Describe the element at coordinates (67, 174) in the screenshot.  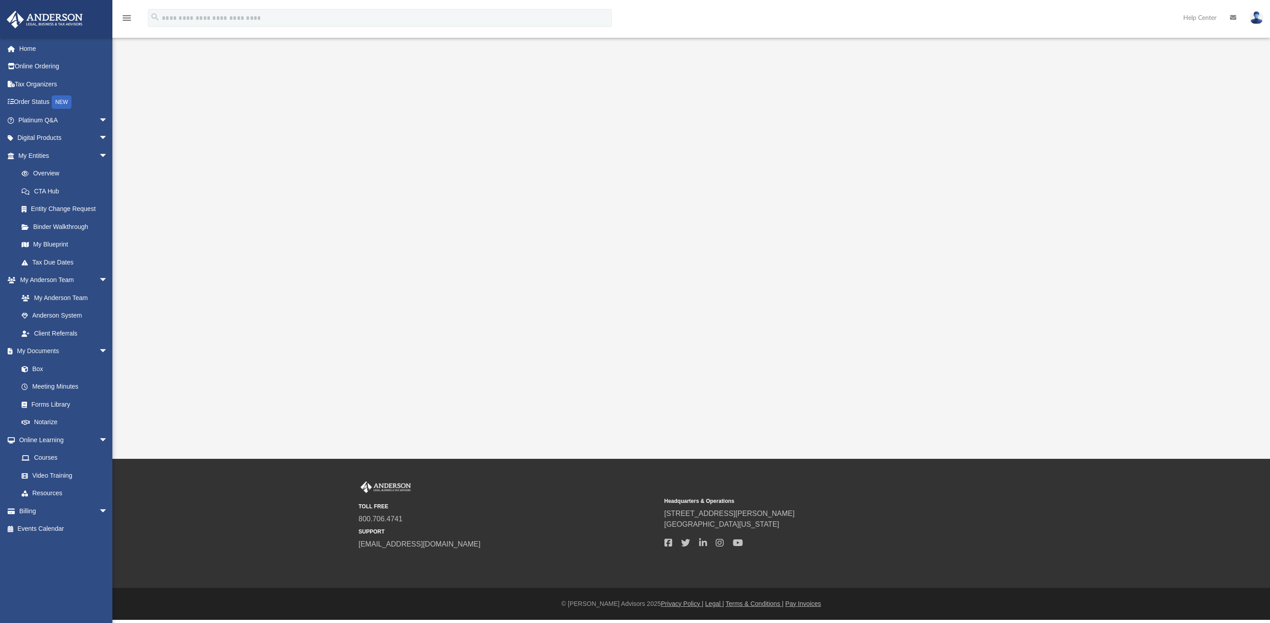
I see `a: Overview` at that location.